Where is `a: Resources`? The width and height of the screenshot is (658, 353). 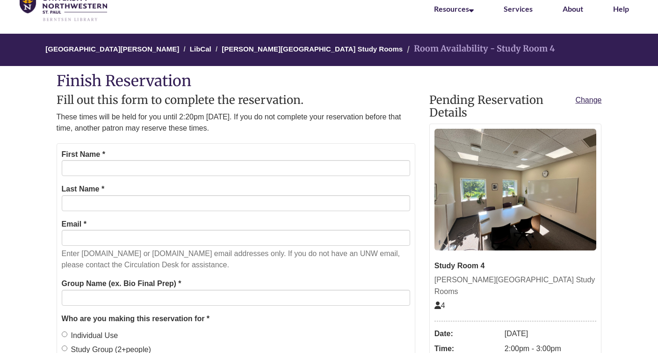 a: Resources is located at coordinates (454, 8).